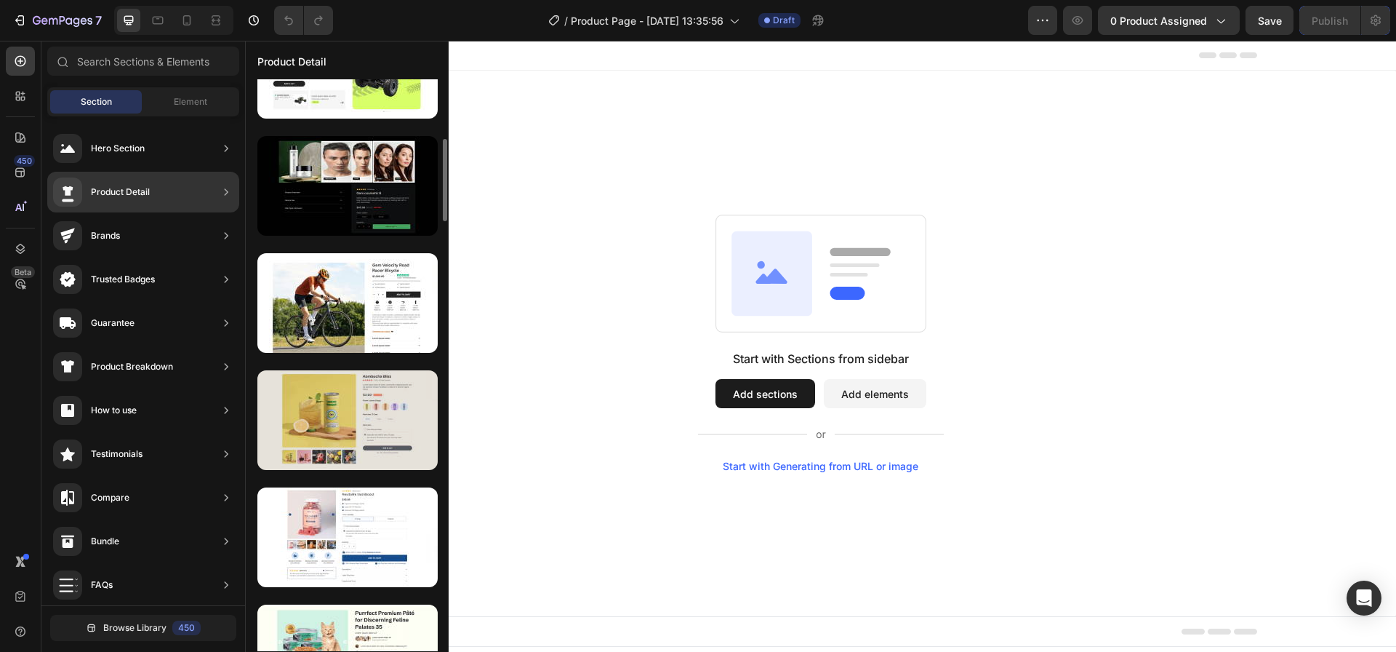 The width and height of the screenshot is (1396, 652). Describe the element at coordinates (105, 541) in the screenshot. I see `div: Bundle` at that location.